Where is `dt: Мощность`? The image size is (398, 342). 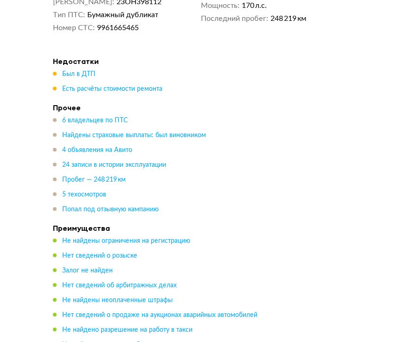 dt: Мощность is located at coordinates (220, 6).